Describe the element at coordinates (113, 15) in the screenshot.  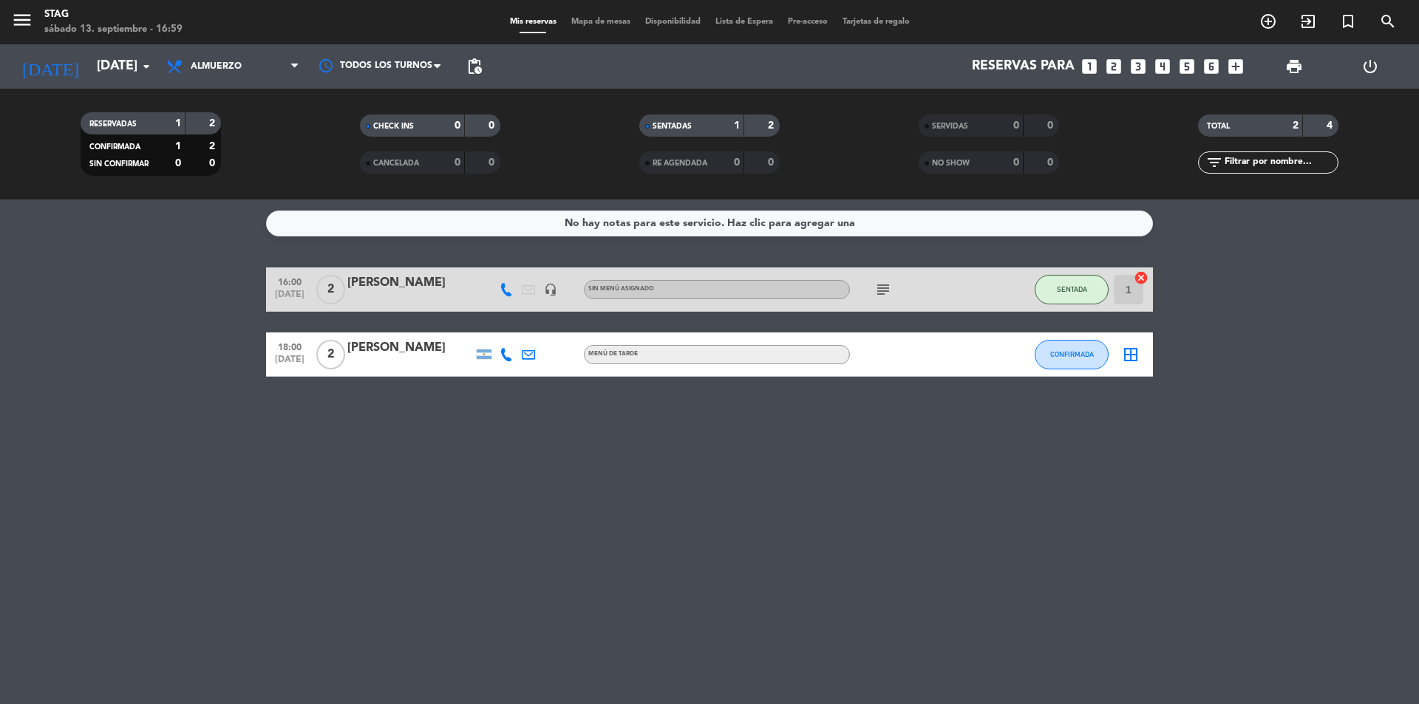
I see `div: STAG` at that location.